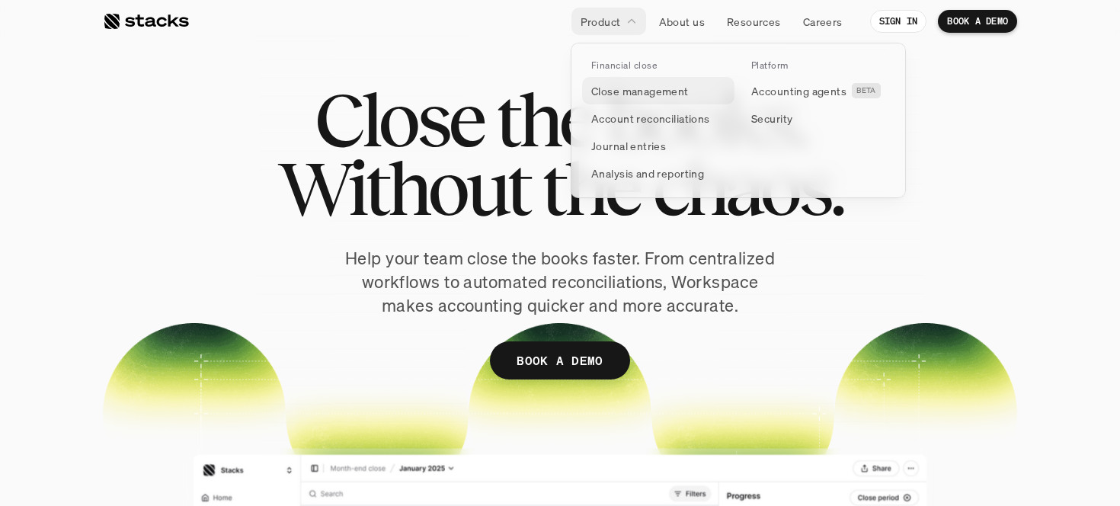 This screenshot has width=1120, height=506. What do you see at coordinates (628, 146) in the screenshot?
I see `p: Journal entries` at bounding box center [628, 146].